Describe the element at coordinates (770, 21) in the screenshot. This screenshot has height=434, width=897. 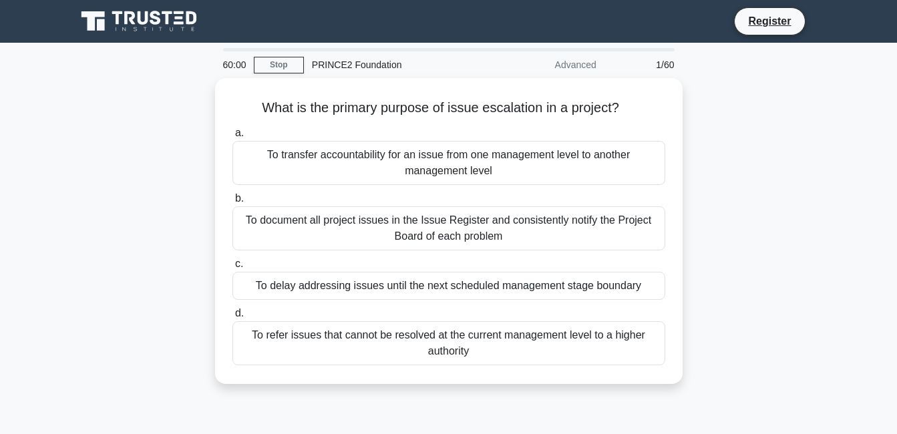
I see `a: Register` at that location.